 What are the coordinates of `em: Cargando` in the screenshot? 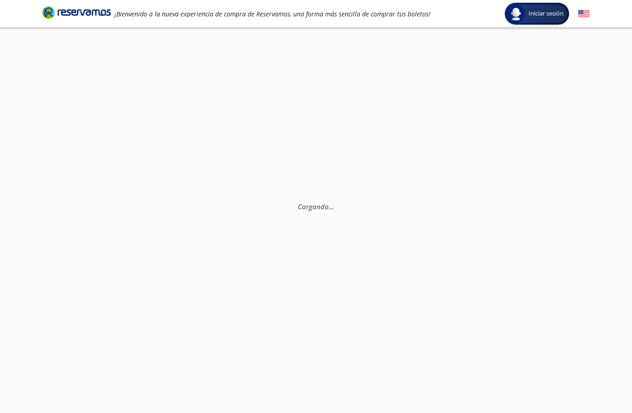 It's located at (316, 207).